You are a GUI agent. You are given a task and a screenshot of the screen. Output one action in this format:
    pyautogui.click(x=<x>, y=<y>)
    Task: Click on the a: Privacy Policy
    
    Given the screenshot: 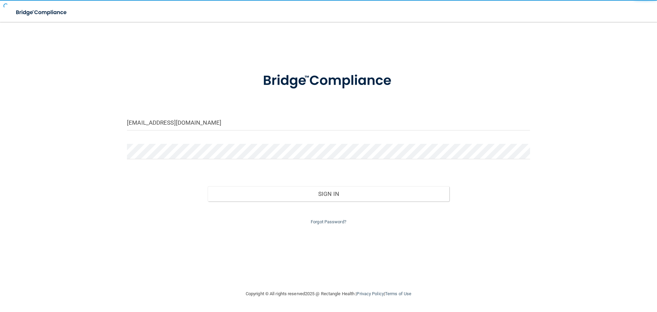 What is the action you would take?
    pyautogui.click(x=370, y=293)
    